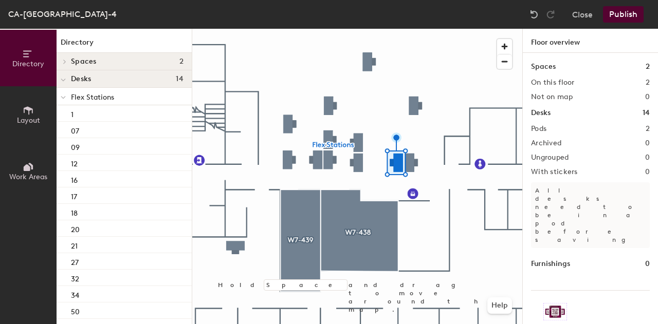 The height and width of the screenshot is (324, 658). Describe the element at coordinates (74, 179) in the screenshot. I see `p: 16` at that location.